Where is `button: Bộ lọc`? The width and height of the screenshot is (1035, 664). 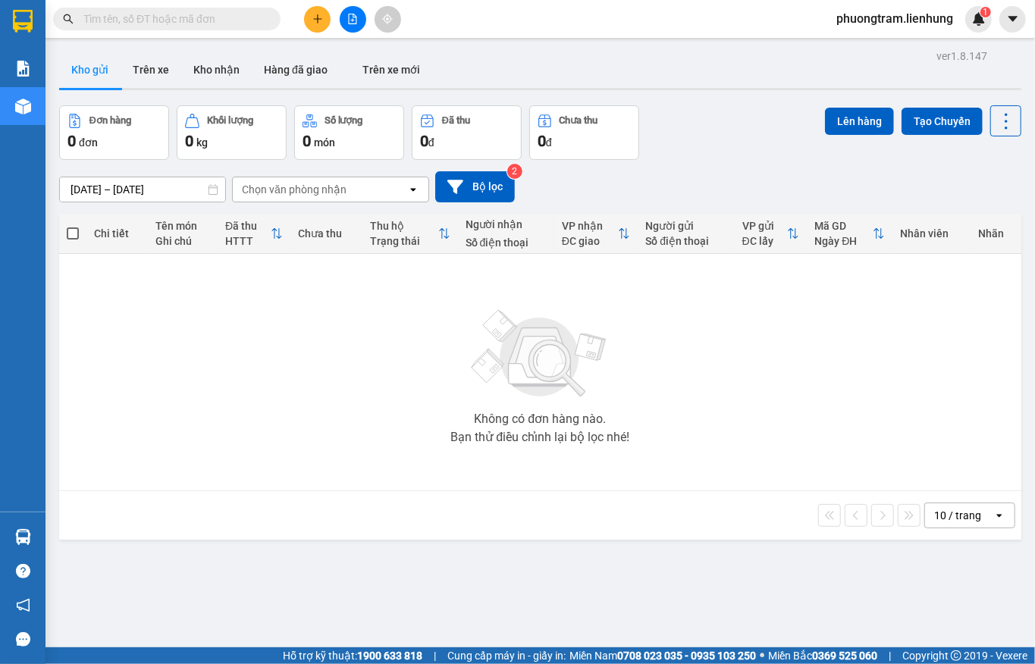 button: Bộ lọc is located at coordinates (475, 187).